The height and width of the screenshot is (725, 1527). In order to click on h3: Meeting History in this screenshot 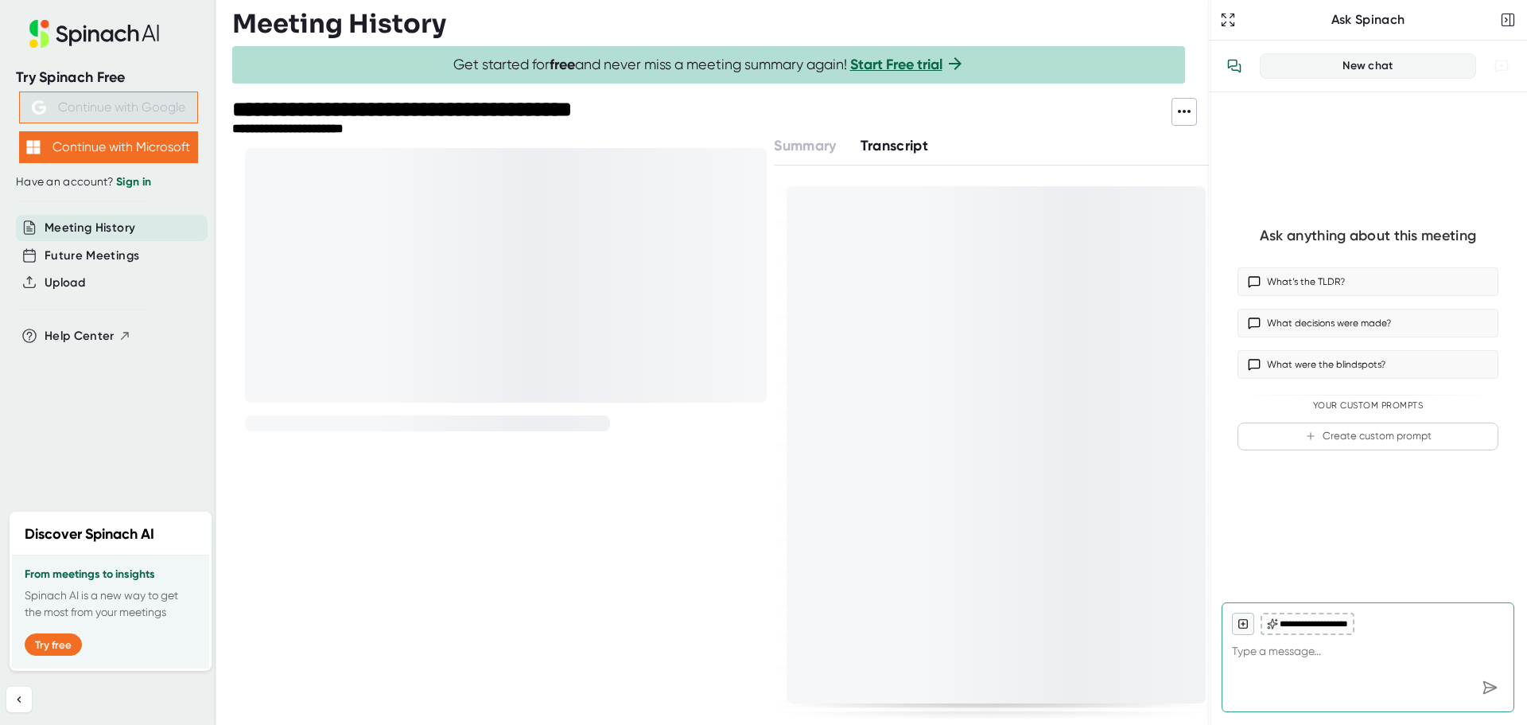, I will do `click(339, 24)`.